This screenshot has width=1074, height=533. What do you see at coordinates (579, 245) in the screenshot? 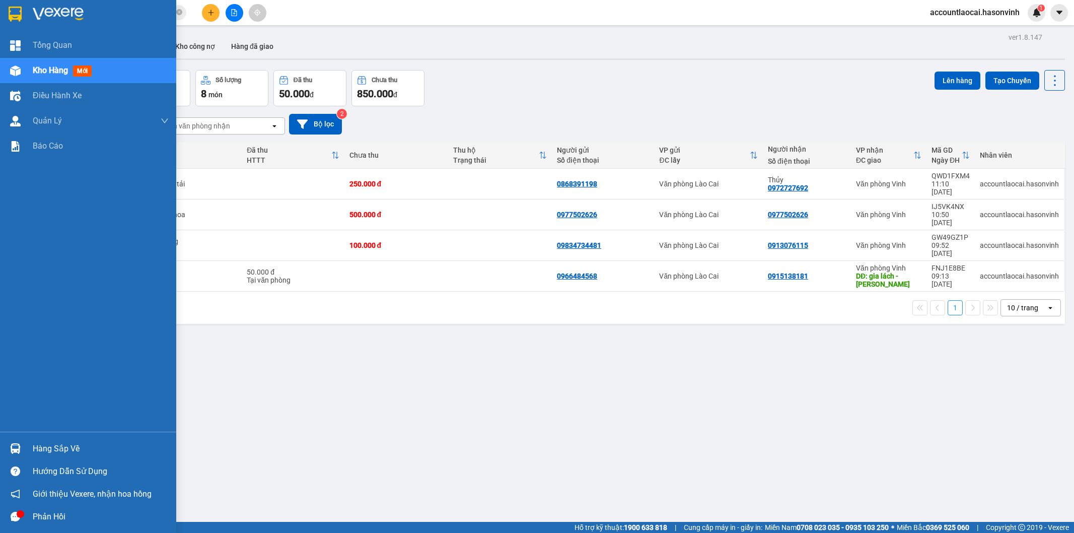
I see `div: 09834734481` at bounding box center [579, 245].